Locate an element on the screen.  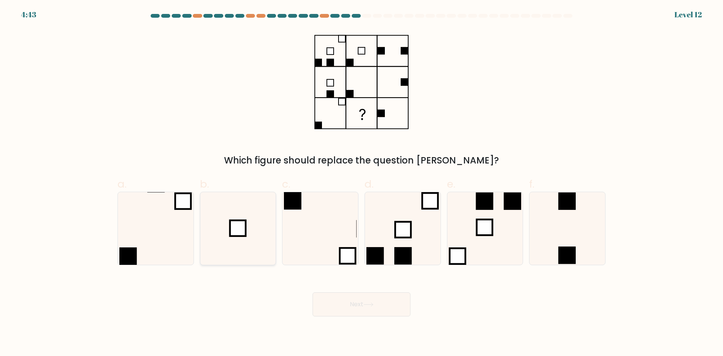
span: e. is located at coordinates (451, 184).